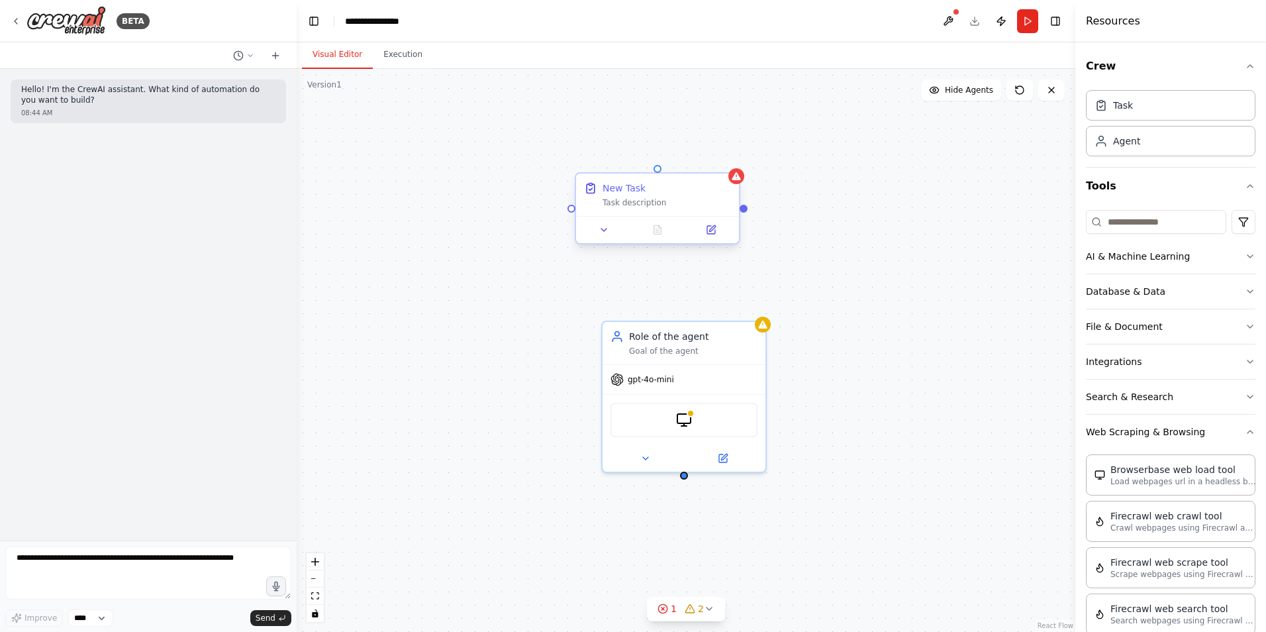  What do you see at coordinates (1183, 481) in the screenshot?
I see `p: Load webpages url in a headless browser using Browserbase and return the contents` at bounding box center [1183, 481].